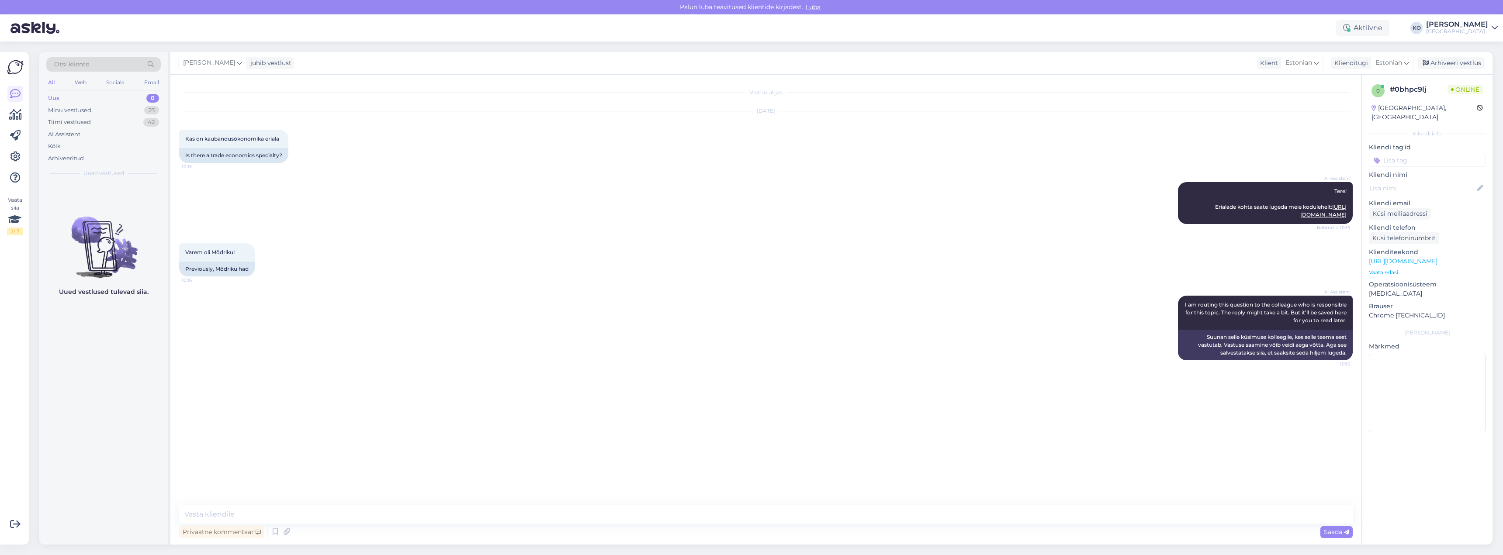 Image resolution: width=1503 pixels, height=555 pixels. What do you see at coordinates (217, 269) in the screenshot?
I see `div: Previously, Mõdriku had` at bounding box center [217, 269].